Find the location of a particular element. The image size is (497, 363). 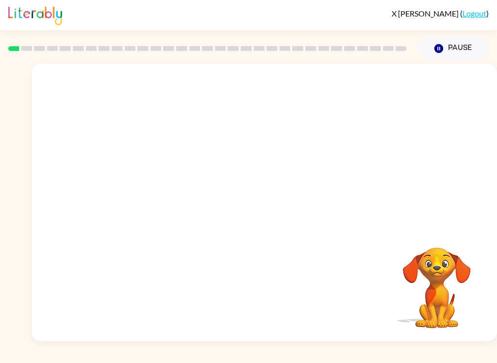

video: Your browser must support playing .mp4 files to use Literably. Please try using another browser. is located at coordinates (437, 281).